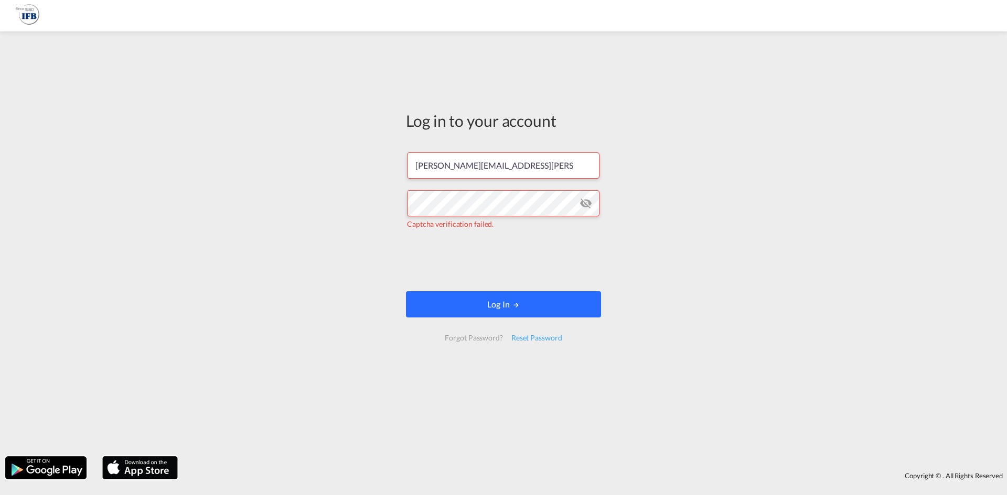  I want to click on div: Log in to your account, so click(503, 121).